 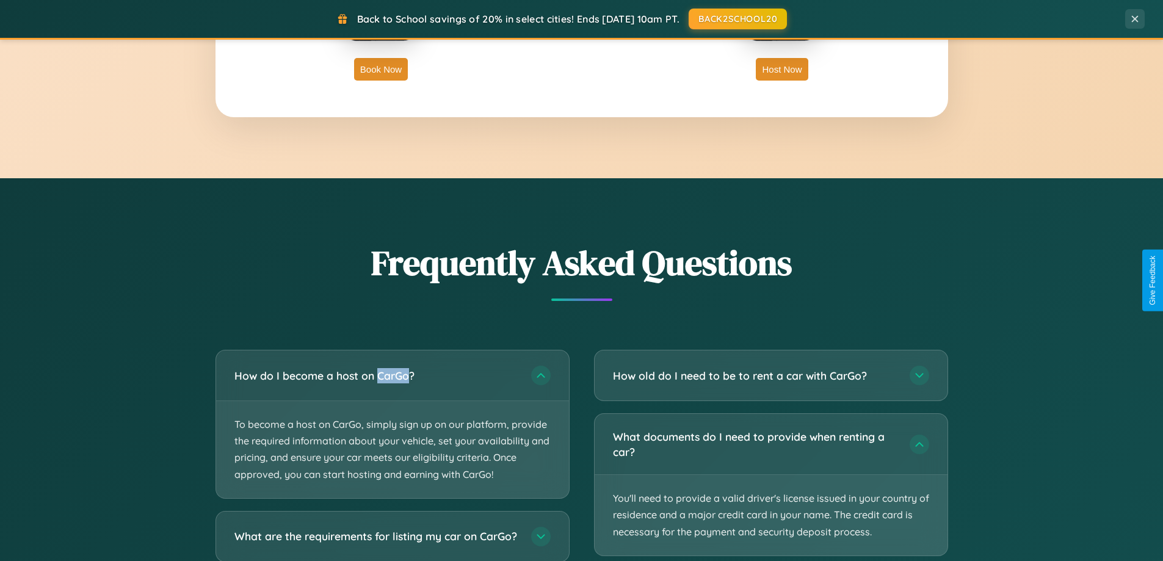 What do you see at coordinates (381, 69) in the screenshot?
I see `button: Book Now` at bounding box center [381, 69].